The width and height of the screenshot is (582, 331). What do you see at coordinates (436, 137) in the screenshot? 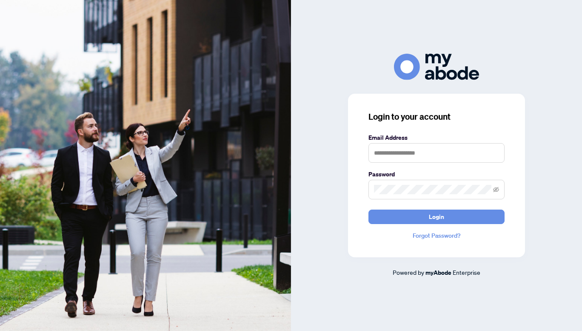
I see `label: Email Address` at bounding box center [436, 137].